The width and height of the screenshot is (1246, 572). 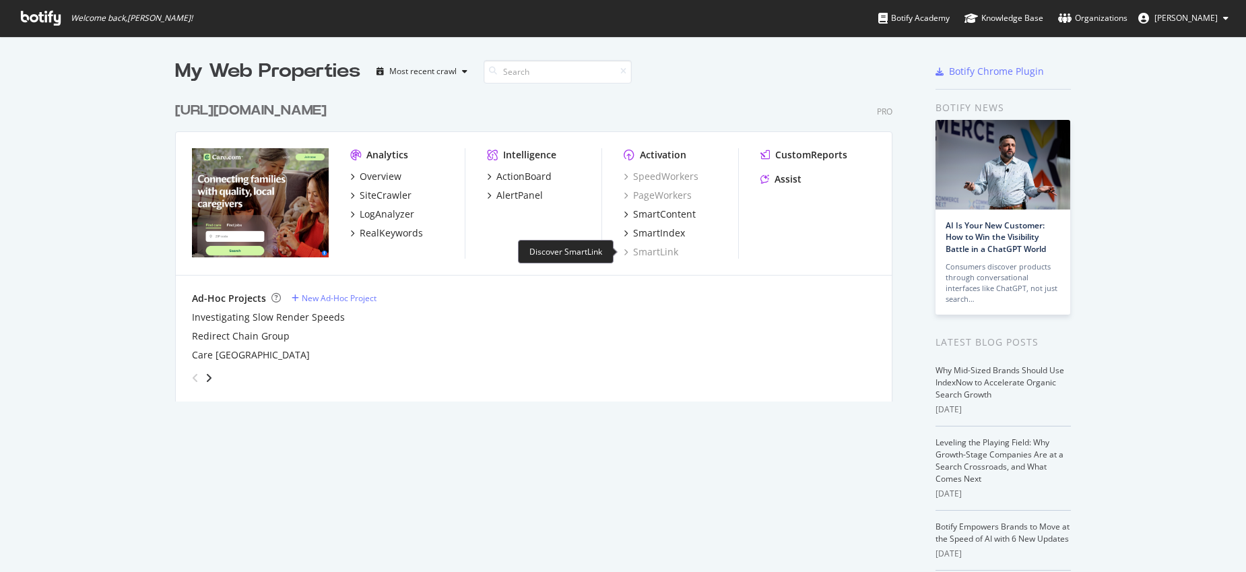 What do you see at coordinates (884, 111) in the screenshot?
I see `div: Pro` at bounding box center [884, 111].